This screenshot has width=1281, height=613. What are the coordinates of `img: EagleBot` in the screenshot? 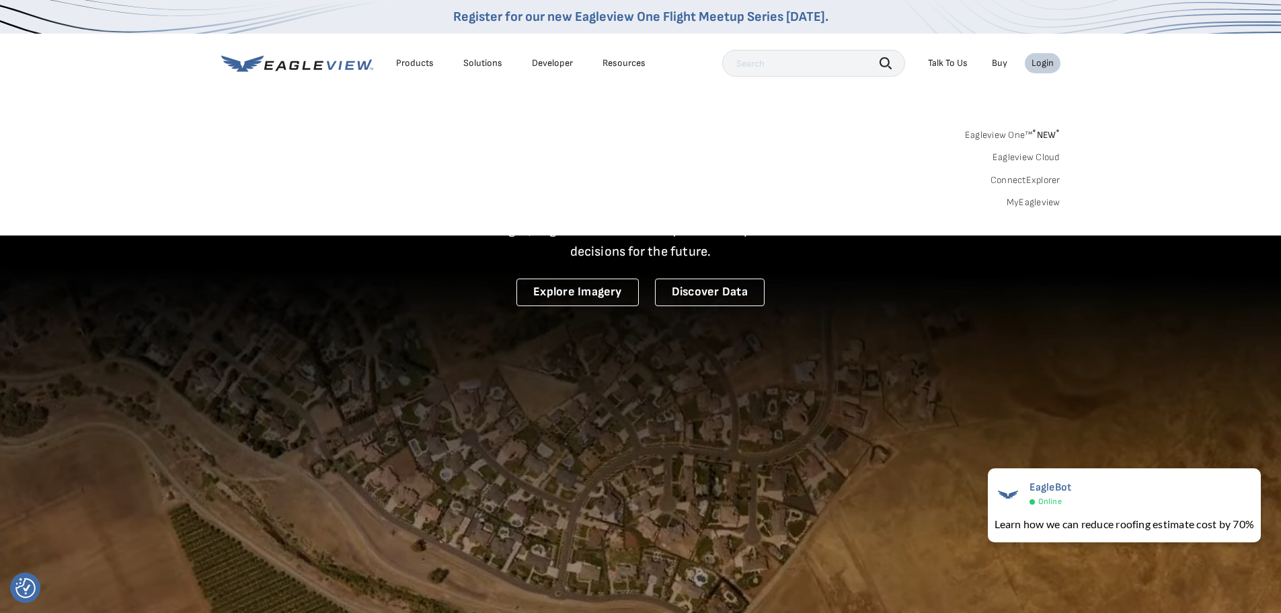 It's located at (1008, 494).